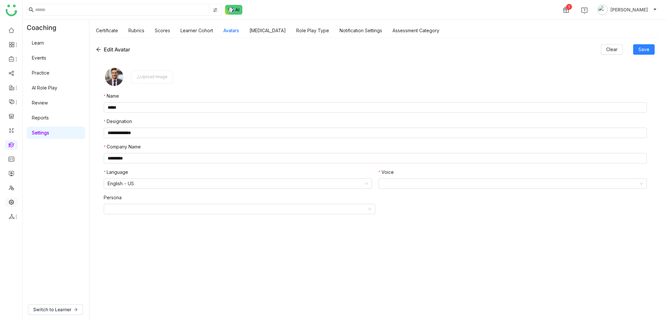 This screenshot has width=666, height=320. Describe the element at coordinates (152, 77) in the screenshot. I see `div: Upload Image` at that location.